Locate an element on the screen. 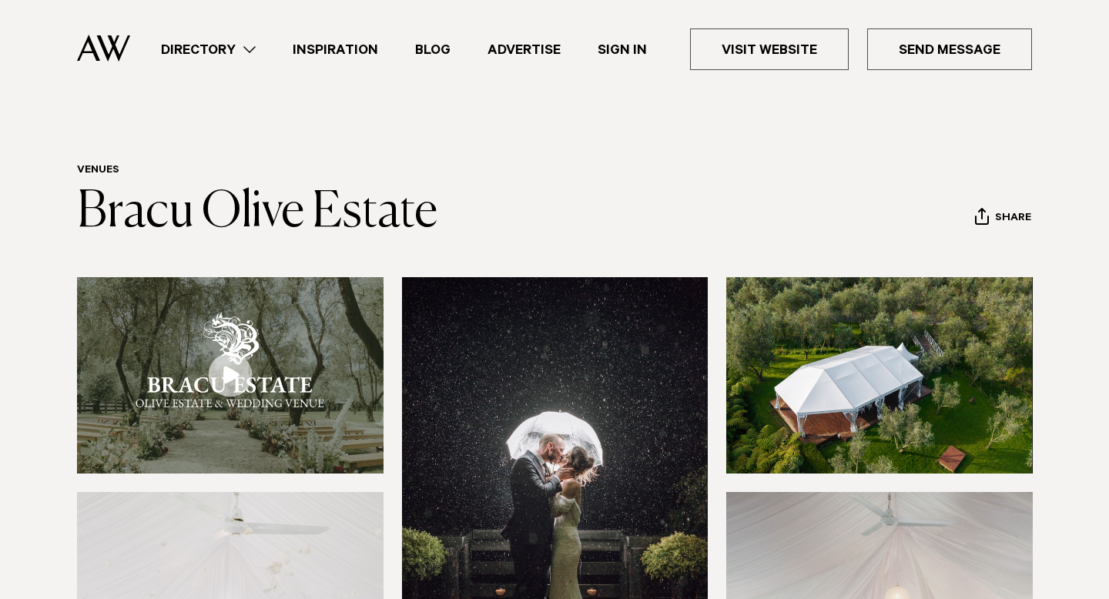  a: Sign In is located at coordinates (622, 49).